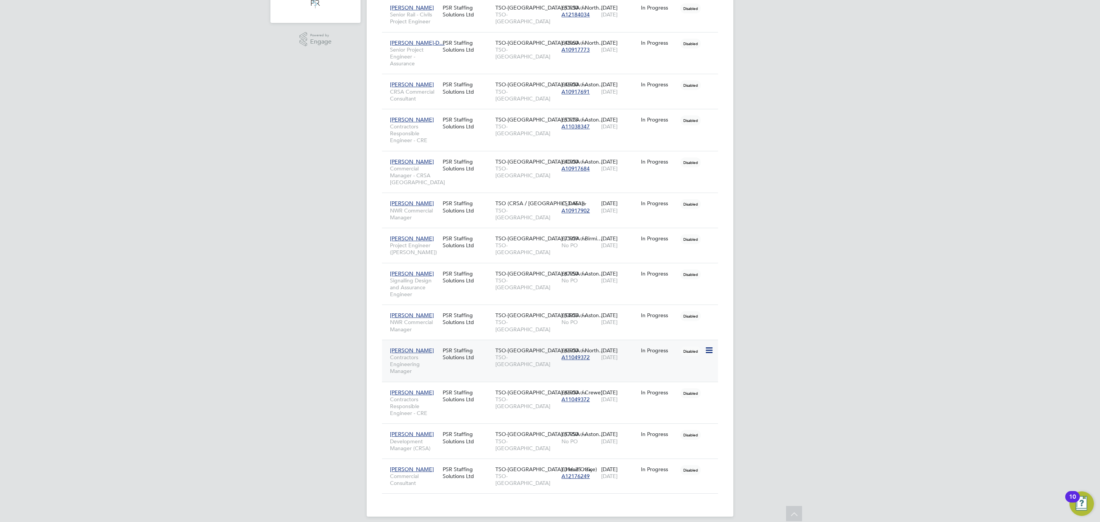  Describe the element at coordinates (414, 287) in the screenshot. I see `span: Signalling Design and Assurance Engineer` at that location.